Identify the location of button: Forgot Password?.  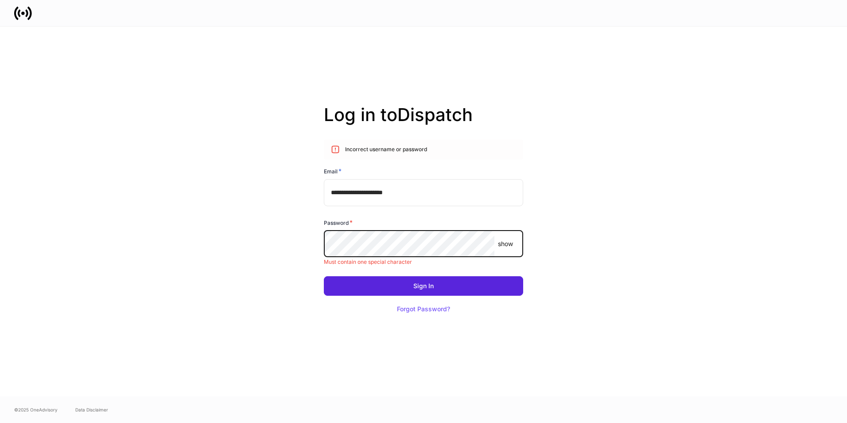
(424, 309).